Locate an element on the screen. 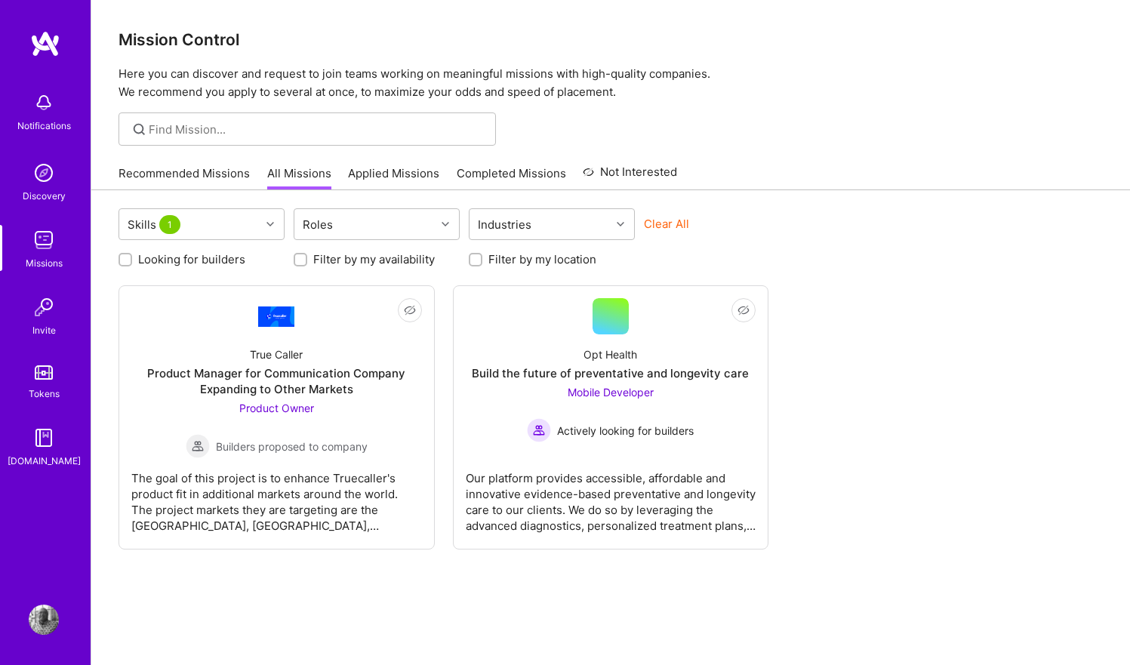 Image resolution: width=1130 pixels, height=665 pixels. label: Looking for builders is located at coordinates (192, 259).